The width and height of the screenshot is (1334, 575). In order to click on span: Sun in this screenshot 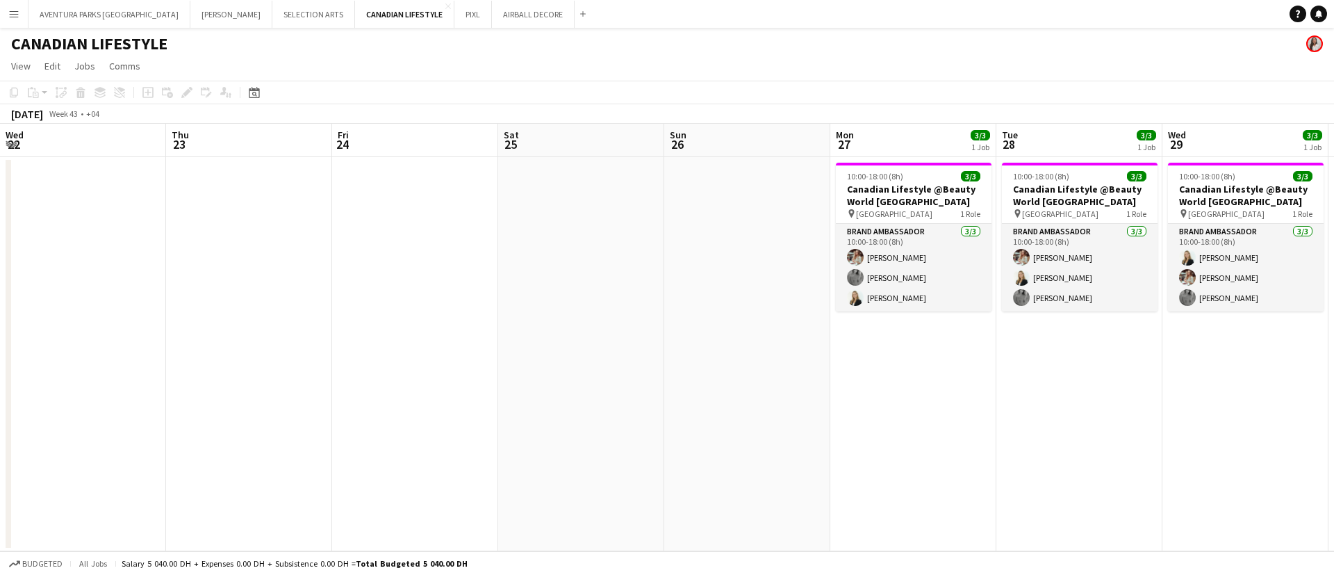, I will do `click(678, 135)`.